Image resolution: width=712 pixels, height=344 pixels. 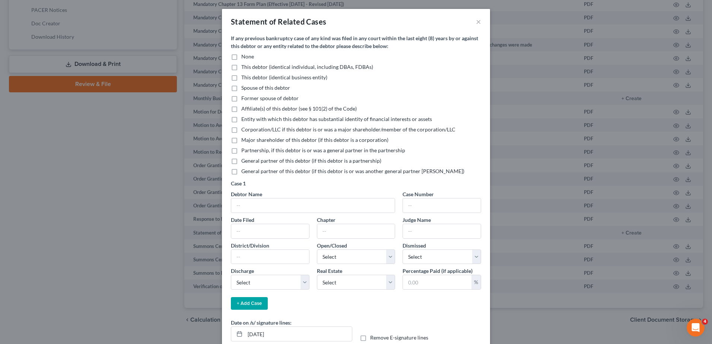 I want to click on label: Dismissed, so click(x=414, y=245).